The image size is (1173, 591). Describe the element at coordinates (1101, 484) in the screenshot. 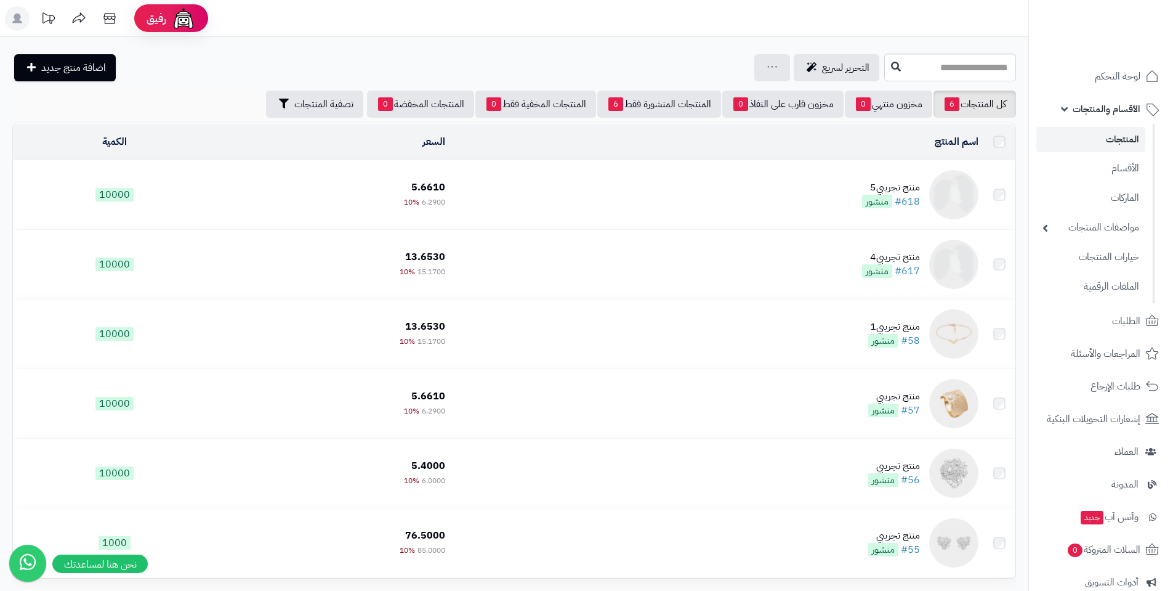

I see `a: المدونة` at that location.